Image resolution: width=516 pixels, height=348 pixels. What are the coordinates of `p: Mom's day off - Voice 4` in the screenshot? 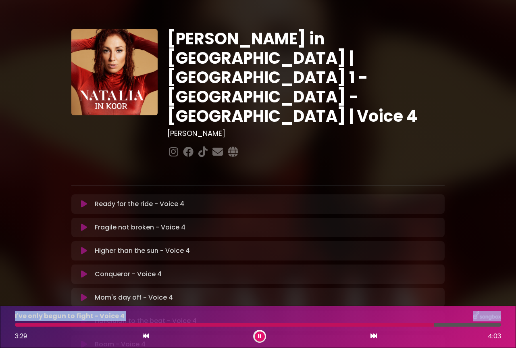 It's located at (134, 298).